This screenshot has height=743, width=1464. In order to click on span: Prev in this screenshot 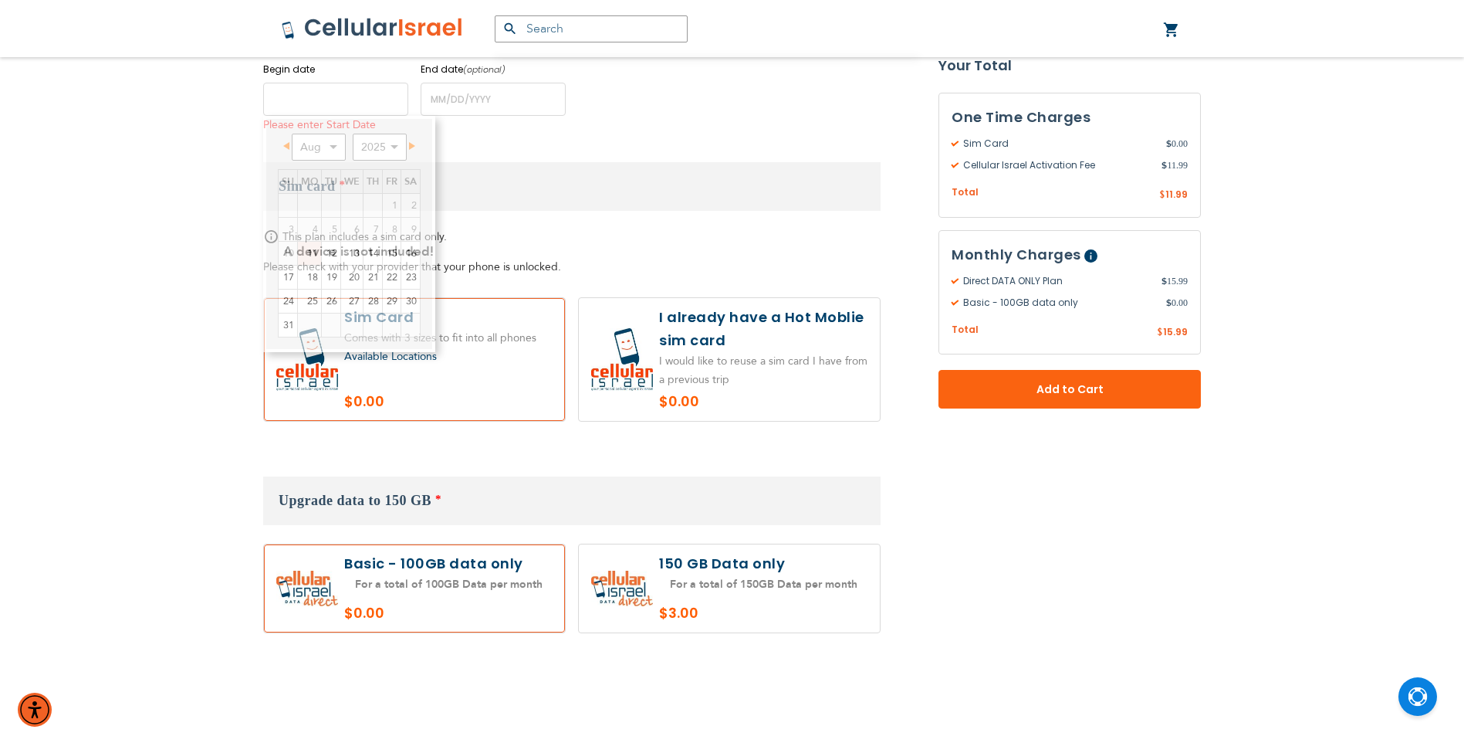, I will do `click(286, 146)`.